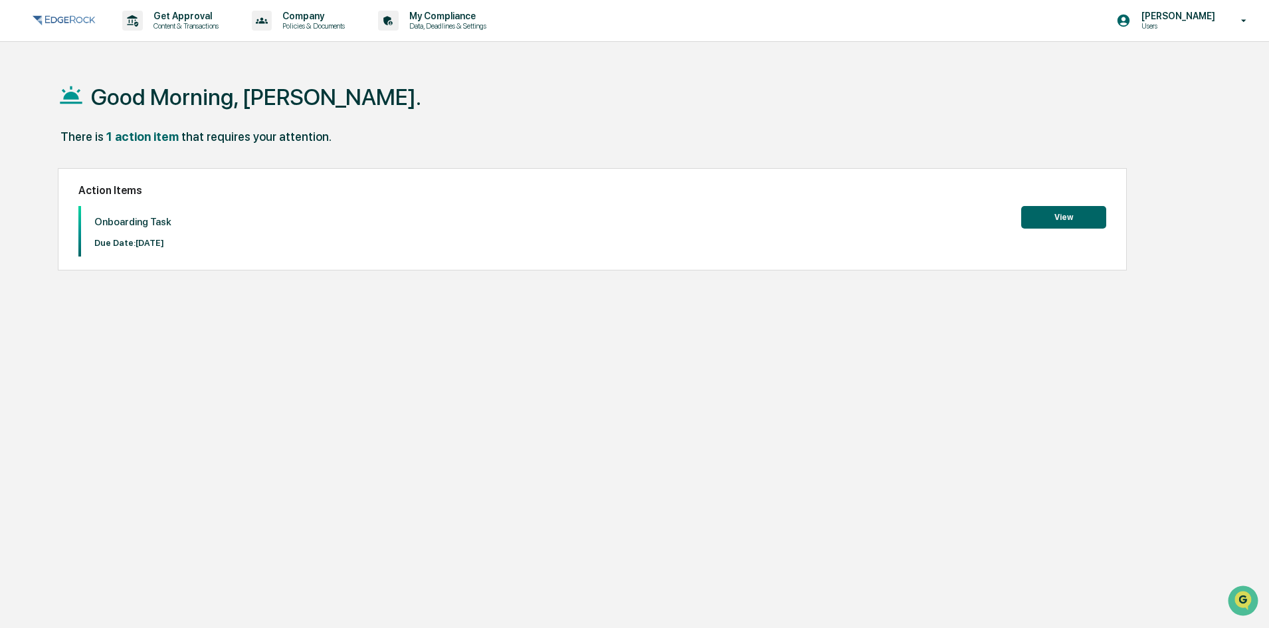 The height and width of the screenshot is (628, 1269). I want to click on div: 1 action item, so click(142, 136).